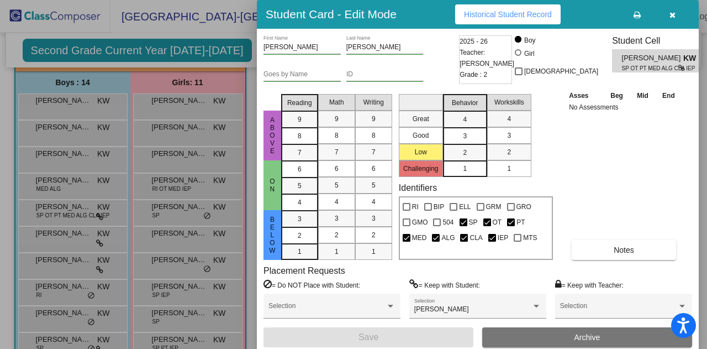  I want to click on span: CLA, so click(476, 238).